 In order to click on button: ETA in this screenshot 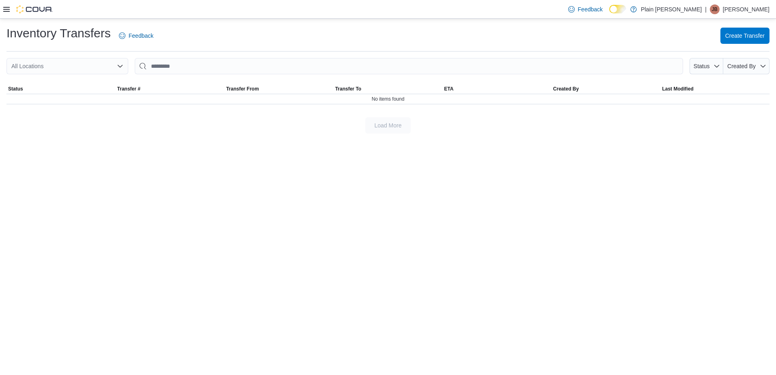, I will do `click(497, 89)`.